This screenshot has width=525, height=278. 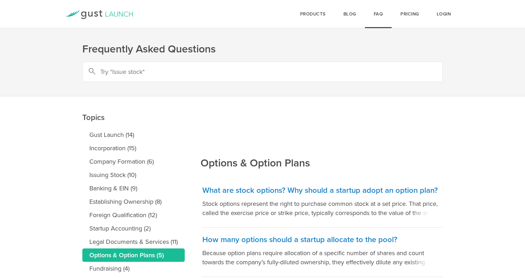 What do you see at coordinates (262, 72) in the screenshot?
I see `input: Try "Issue stock"` at bounding box center [262, 72].